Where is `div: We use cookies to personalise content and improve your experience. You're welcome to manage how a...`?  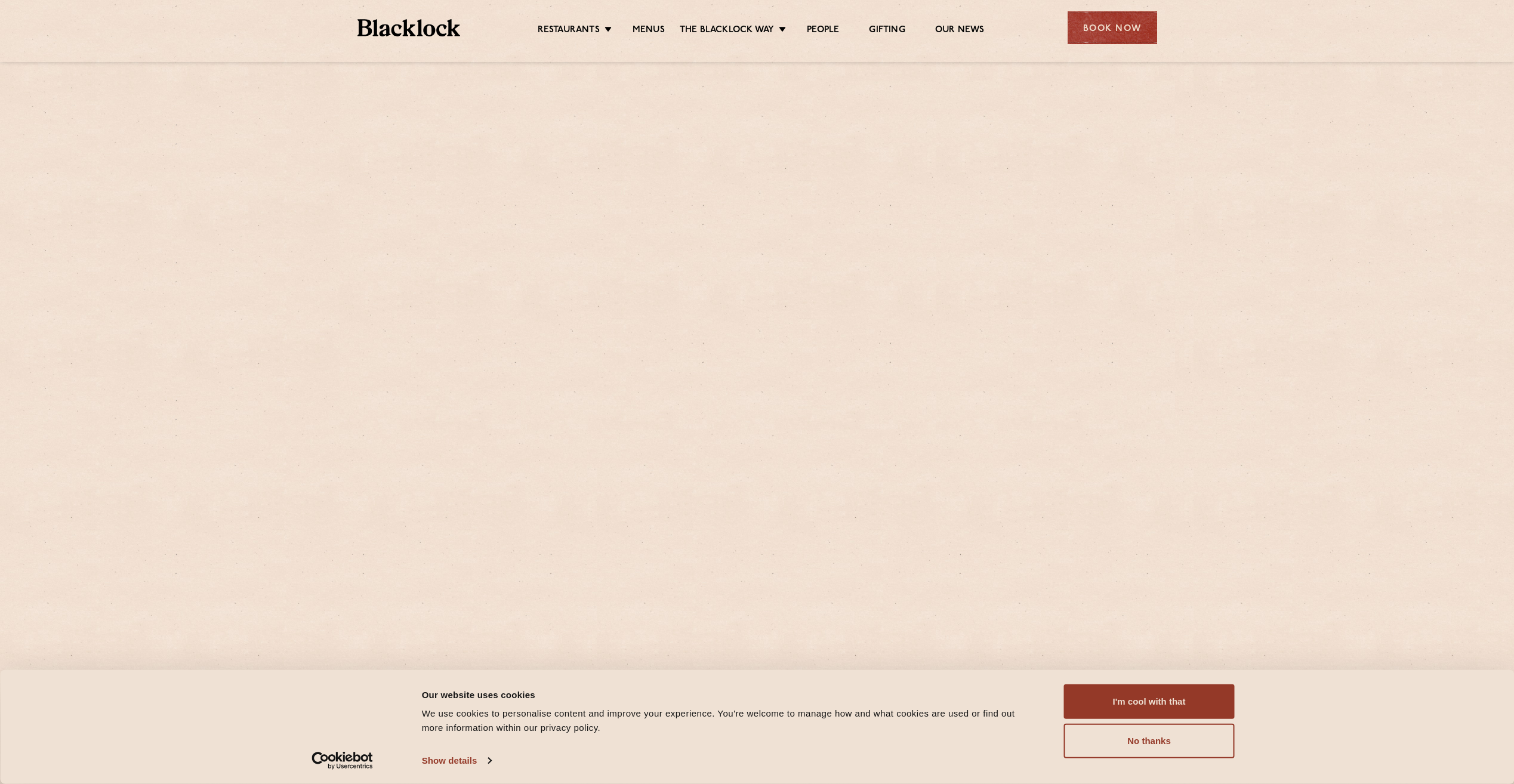 div: We use cookies to personalise content and improve your experience. You're welcome to manage how a... is located at coordinates (730, 721).